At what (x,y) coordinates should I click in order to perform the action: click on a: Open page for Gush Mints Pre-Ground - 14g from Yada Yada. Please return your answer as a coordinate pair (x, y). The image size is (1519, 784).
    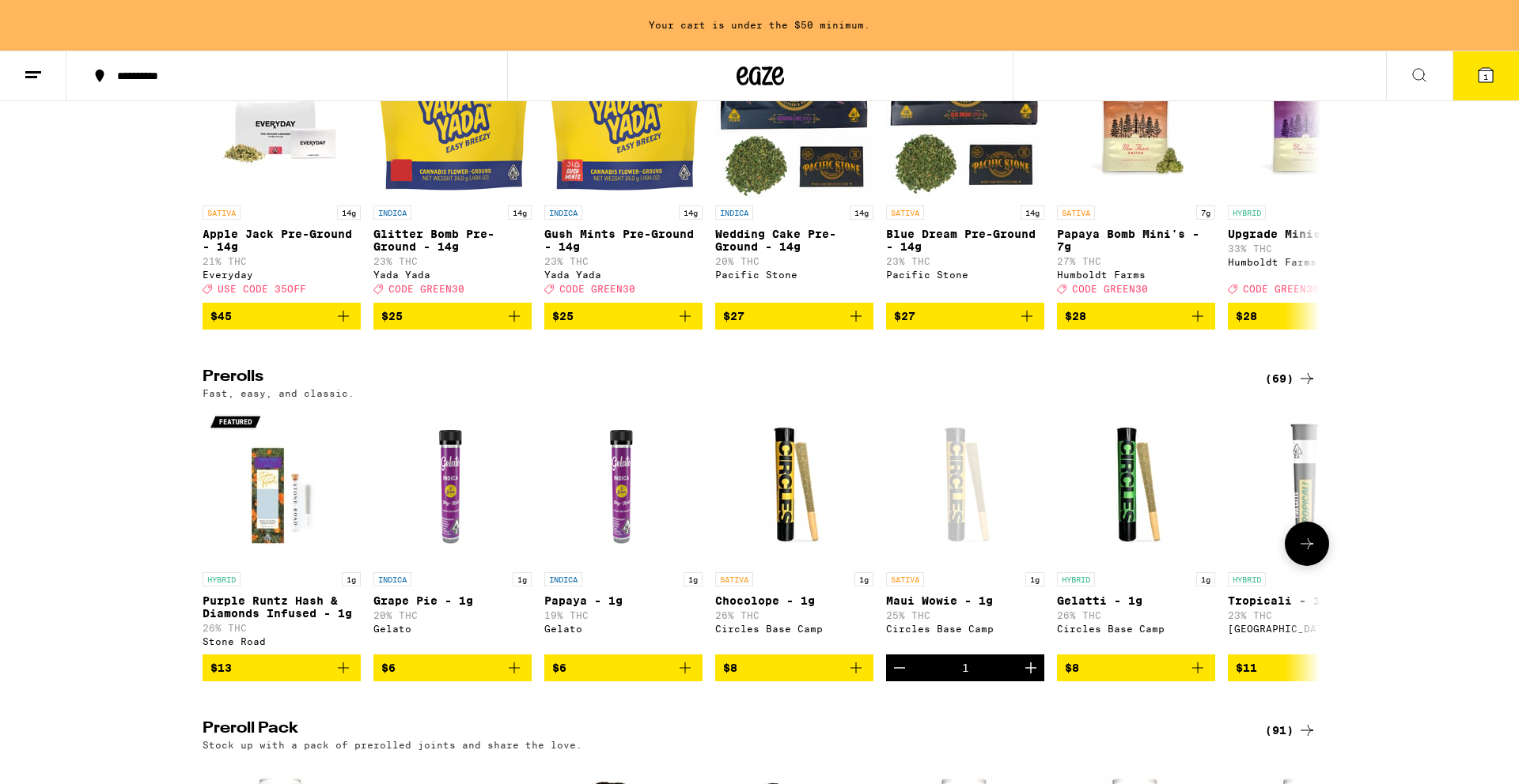
    Looking at the image, I should click on (624, 171).